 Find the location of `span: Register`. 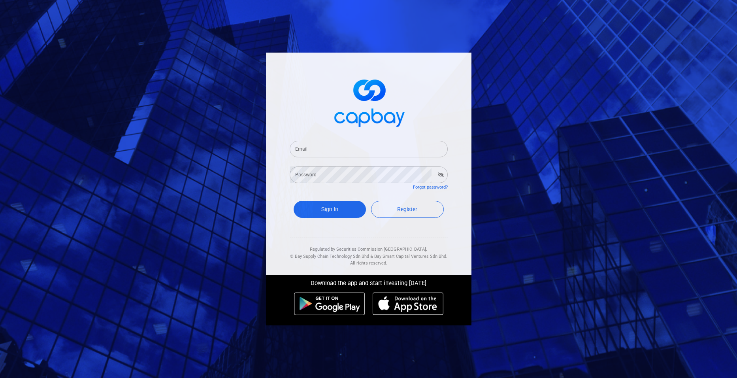

span: Register is located at coordinates (407, 209).